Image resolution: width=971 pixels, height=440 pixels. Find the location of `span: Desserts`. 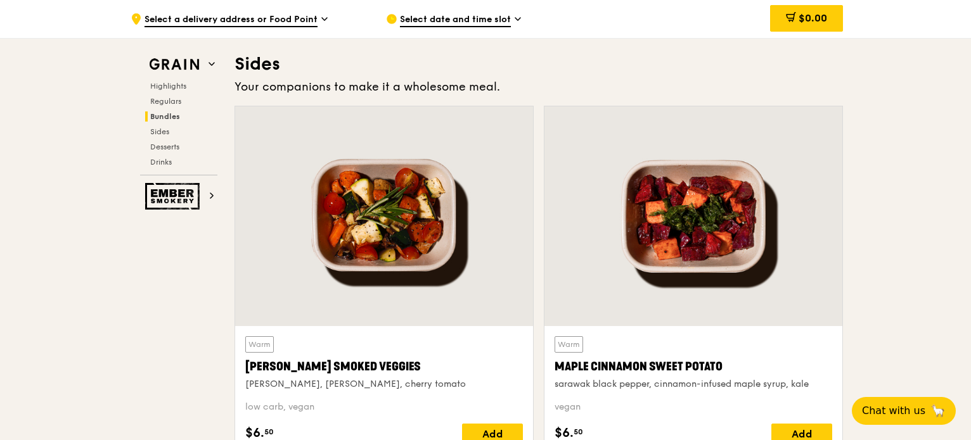

span: Desserts is located at coordinates (165, 147).